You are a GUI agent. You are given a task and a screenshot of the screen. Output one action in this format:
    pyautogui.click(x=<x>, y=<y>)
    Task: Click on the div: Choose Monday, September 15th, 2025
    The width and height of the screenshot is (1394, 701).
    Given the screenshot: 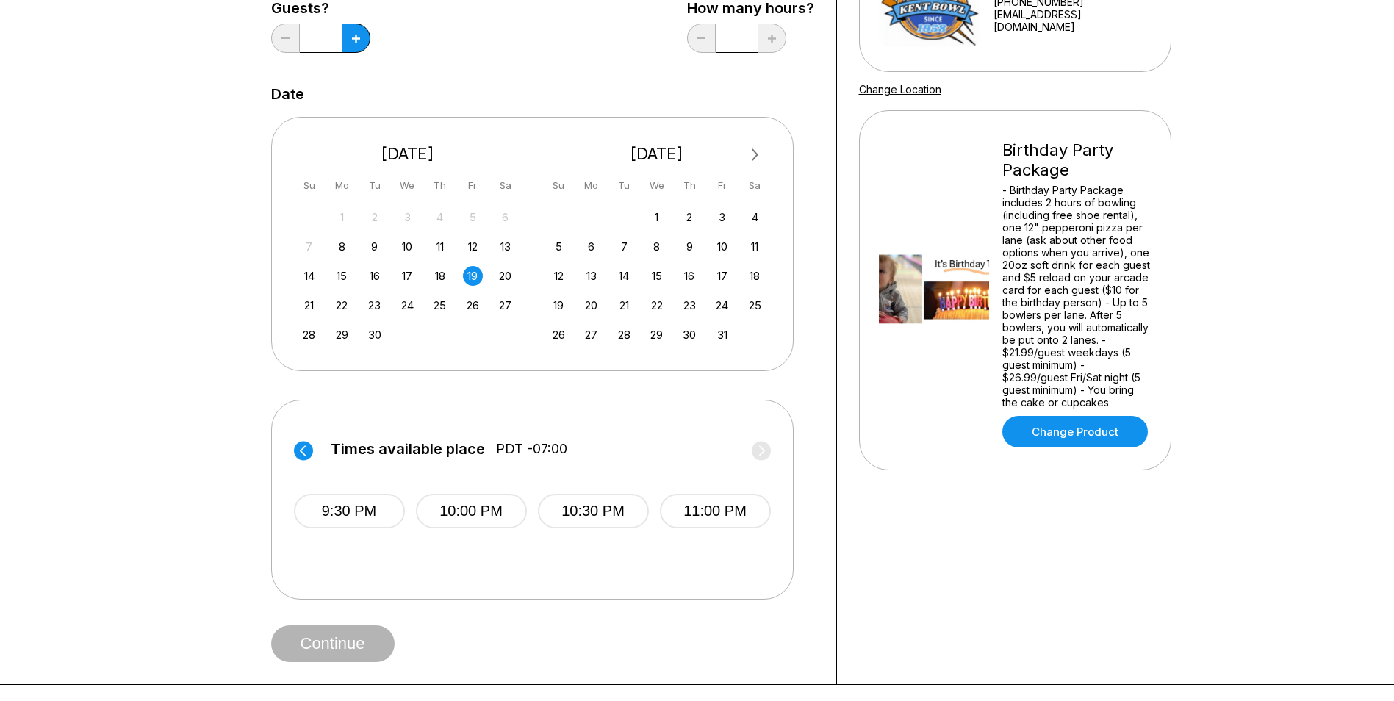 What is the action you would take?
    pyautogui.click(x=342, y=275)
    